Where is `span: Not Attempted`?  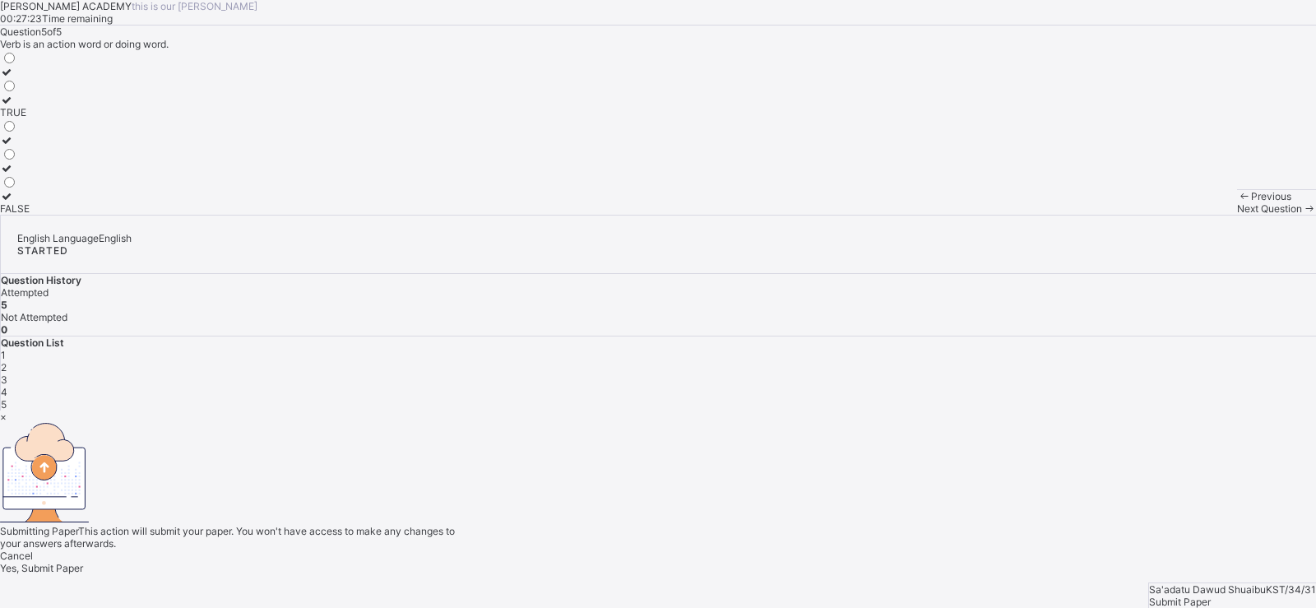
span: Not Attempted is located at coordinates (34, 317).